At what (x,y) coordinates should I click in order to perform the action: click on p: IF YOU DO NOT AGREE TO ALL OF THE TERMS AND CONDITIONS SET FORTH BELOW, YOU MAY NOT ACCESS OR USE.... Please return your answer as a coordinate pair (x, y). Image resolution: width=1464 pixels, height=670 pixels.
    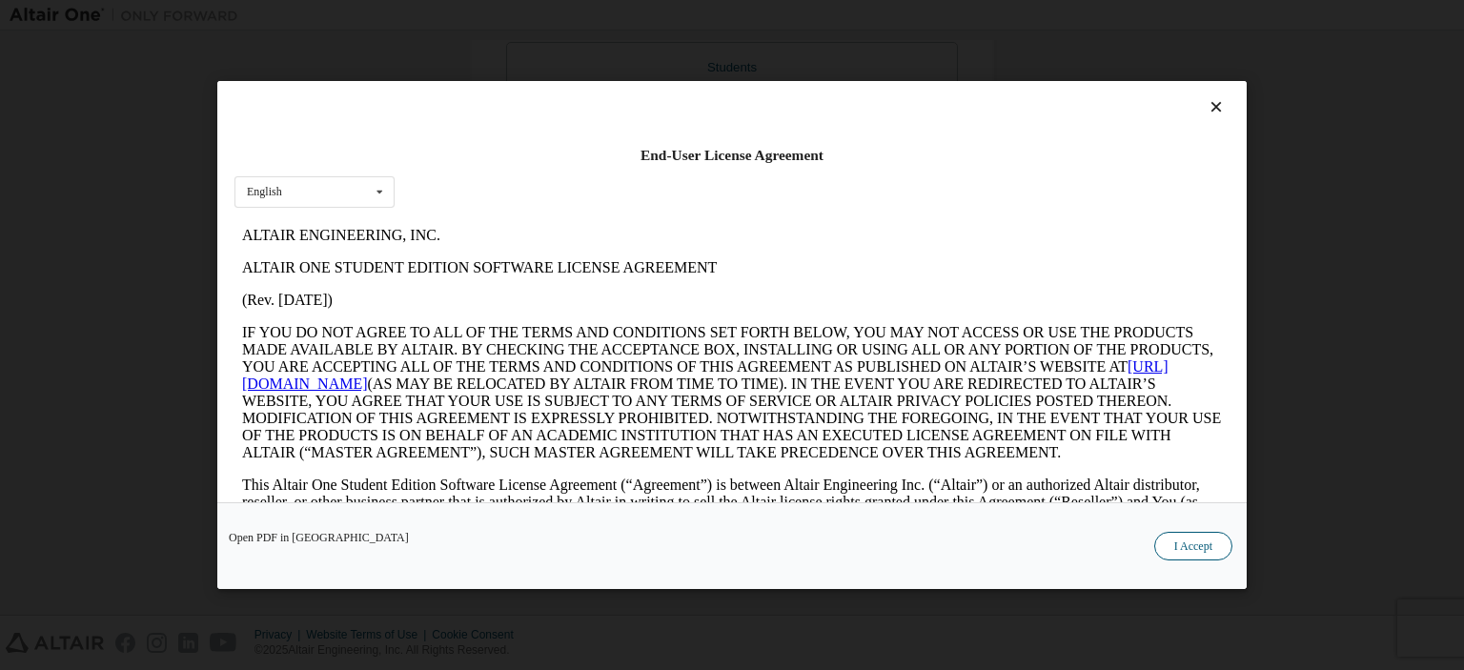
    Looking at the image, I should click on (498, 173).